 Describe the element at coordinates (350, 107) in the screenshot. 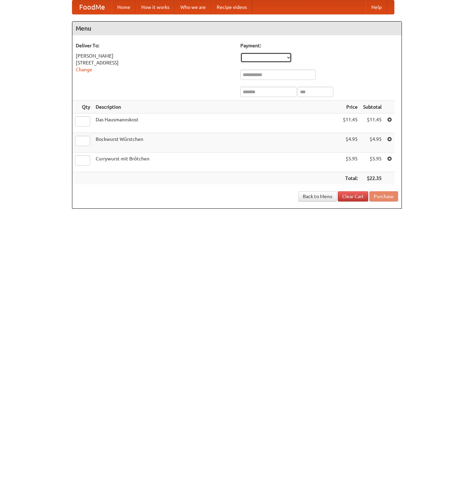

I see `th: Price` at that location.